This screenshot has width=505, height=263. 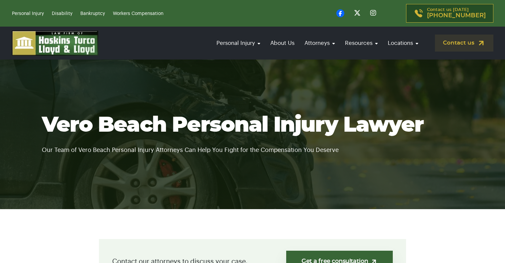 I want to click on a: Workers Compensation, so click(x=138, y=14).